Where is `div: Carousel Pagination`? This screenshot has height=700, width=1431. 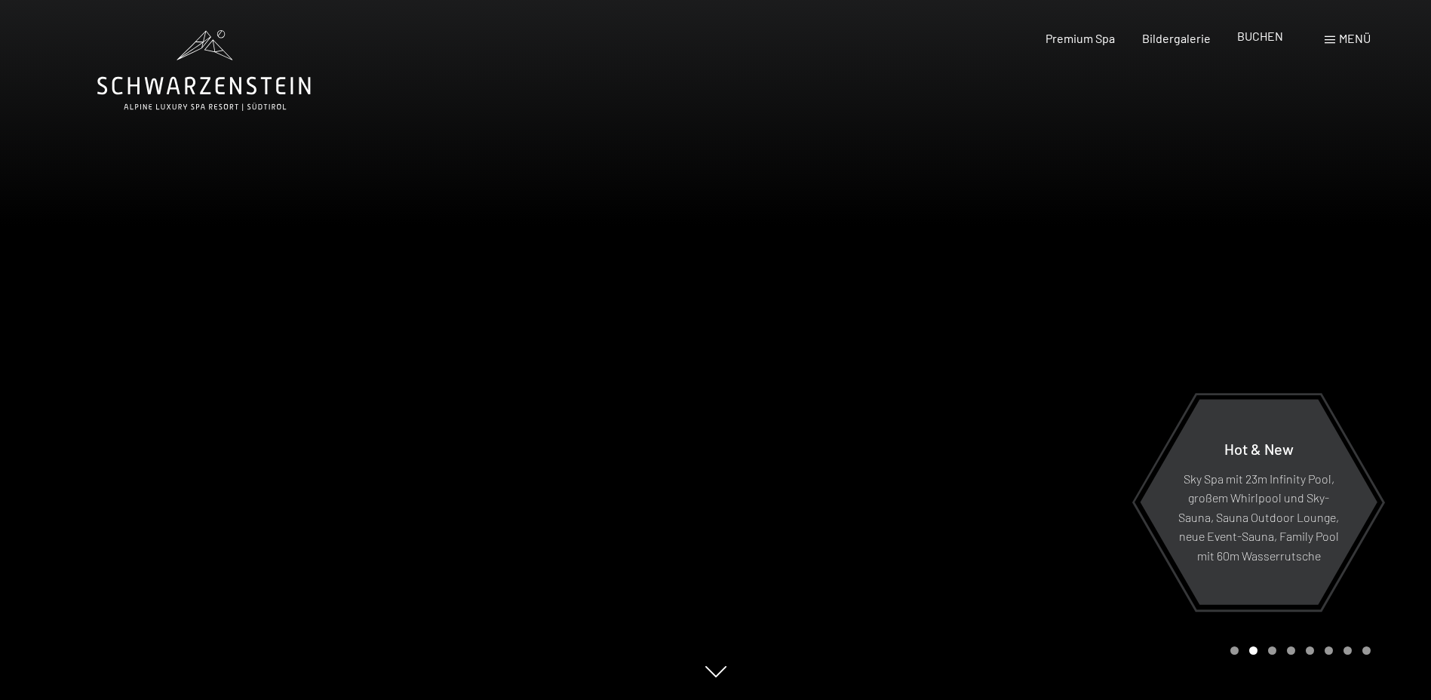
div: Carousel Pagination is located at coordinates (1298, 650).